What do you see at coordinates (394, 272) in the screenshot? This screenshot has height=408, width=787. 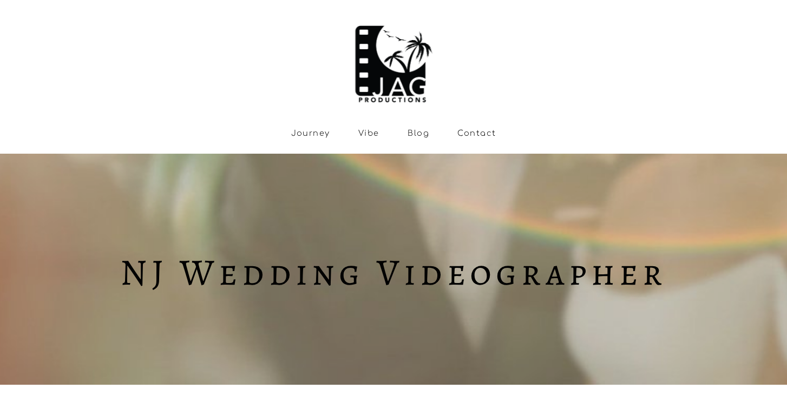 I see `h1: NJ Wedding Videographer` at bounding box center [394, 272].